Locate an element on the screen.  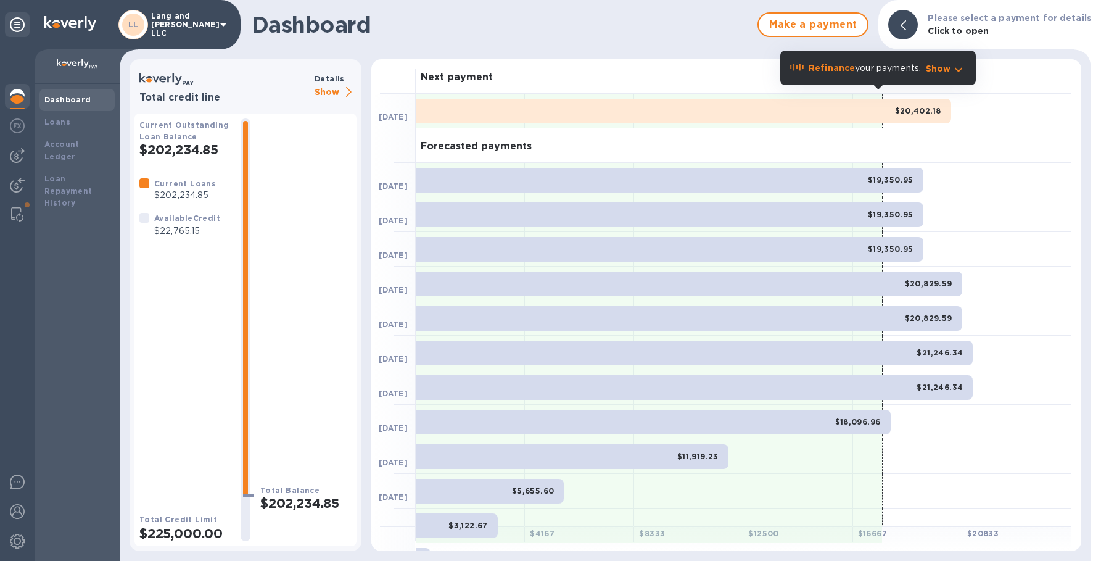
b: Total Credit Limit is located at coordinates (178, 519).